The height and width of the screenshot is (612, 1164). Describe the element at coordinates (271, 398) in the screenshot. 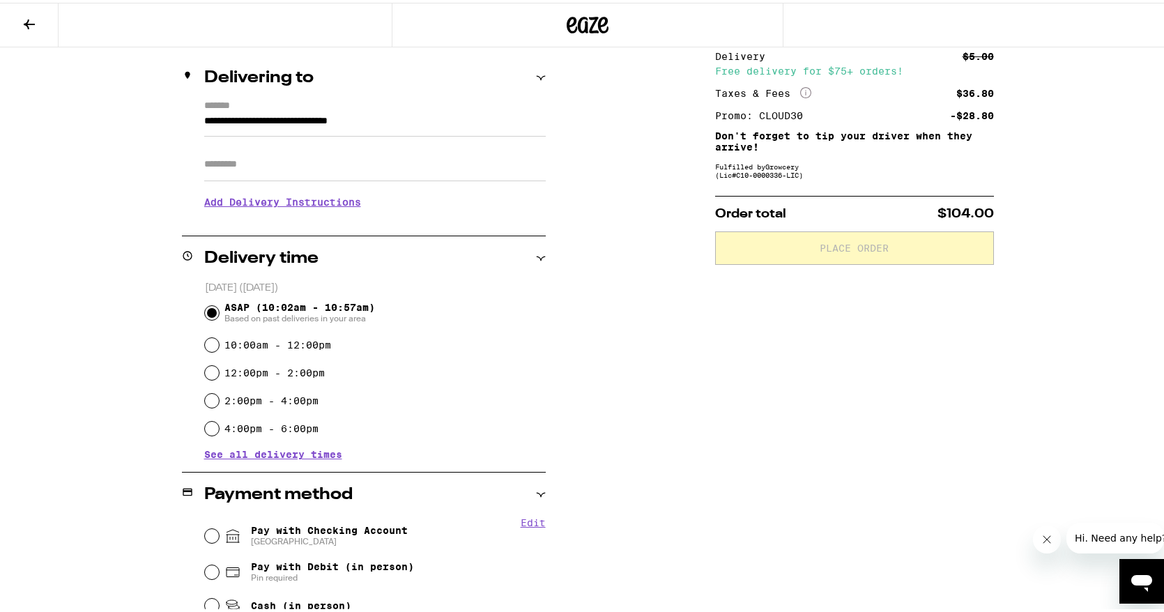

I see `label: 2:00pm - 4:00pm` at that location.